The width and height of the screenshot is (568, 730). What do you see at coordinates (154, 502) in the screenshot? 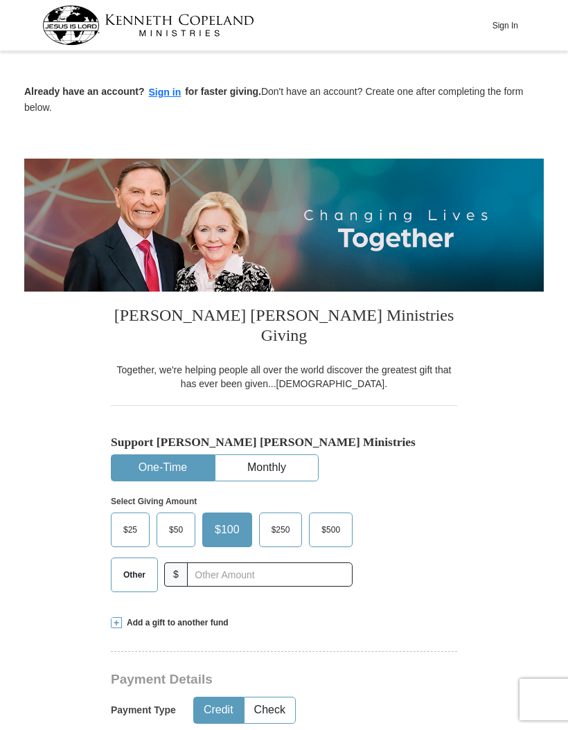
I see `strong: Select Giving Amount` at bounding box center [154, 502].